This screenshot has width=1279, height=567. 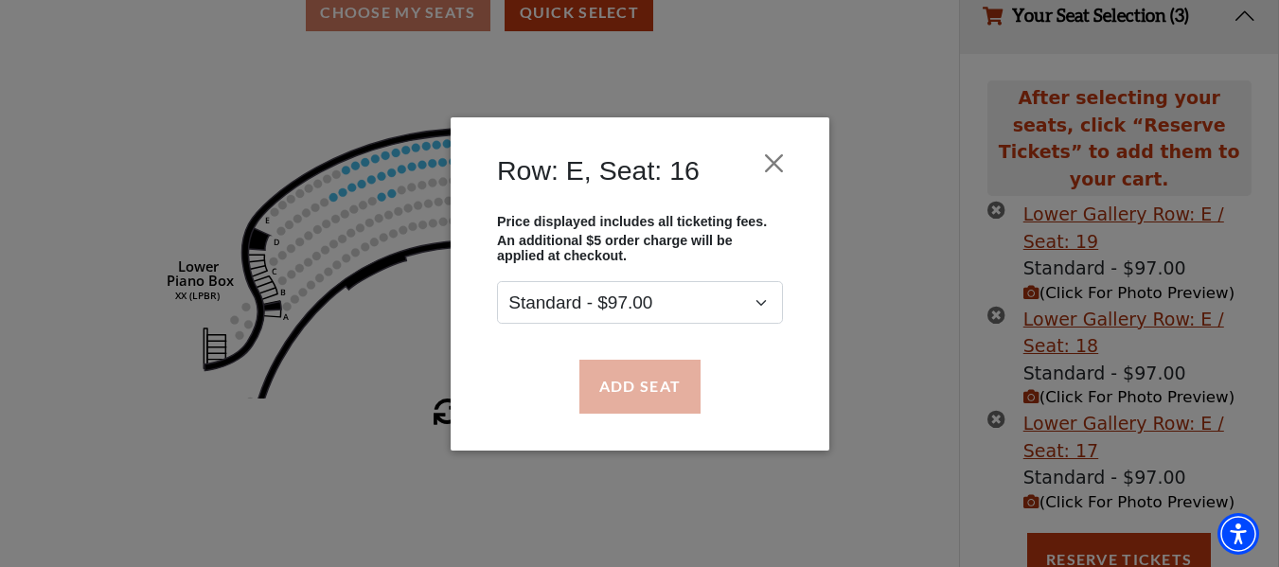 What do you see at coordinates (640, 248) in the screenshot?
I see `p: An additional $5 order charge will be applied at checkout.` at bounding box center [640, 248].